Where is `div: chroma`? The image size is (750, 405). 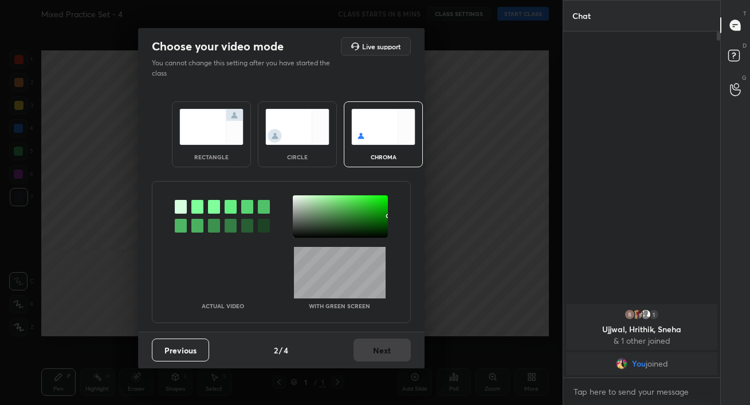 div: chroma is located at coordinates (383, 157).